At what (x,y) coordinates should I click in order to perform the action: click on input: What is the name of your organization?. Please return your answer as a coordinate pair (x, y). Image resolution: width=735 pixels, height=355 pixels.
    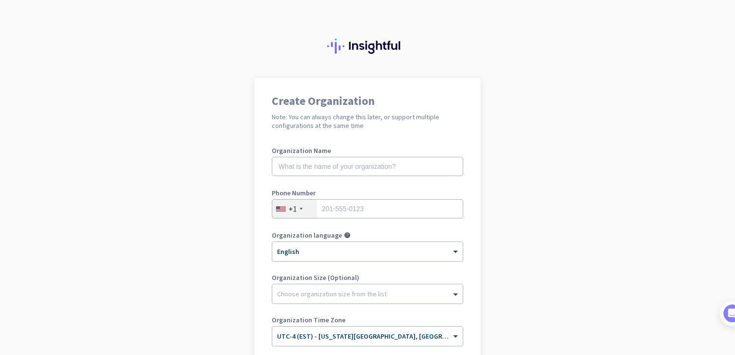
    Looking at the image, I should click on (368, 166).